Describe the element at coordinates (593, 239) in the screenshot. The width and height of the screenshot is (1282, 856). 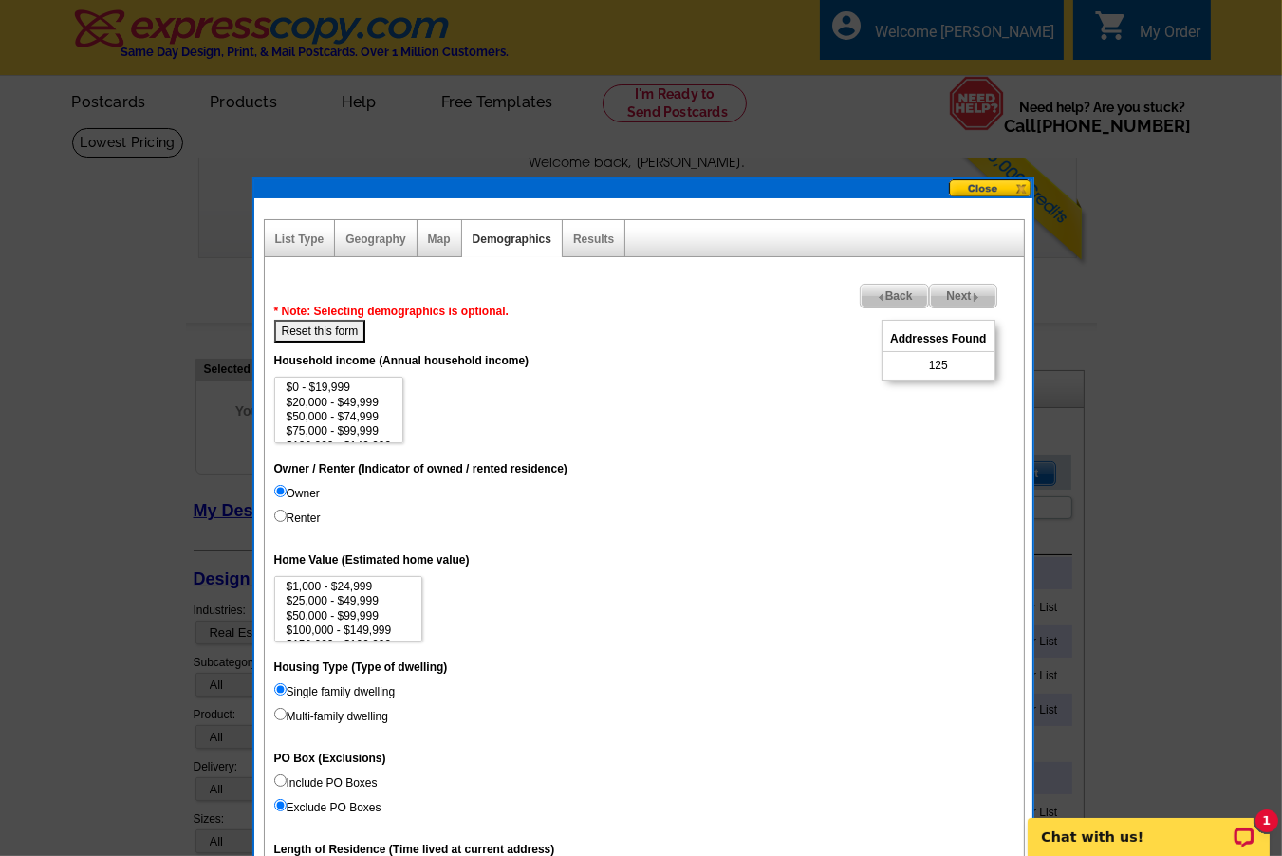
I see `a: Results` at that location.